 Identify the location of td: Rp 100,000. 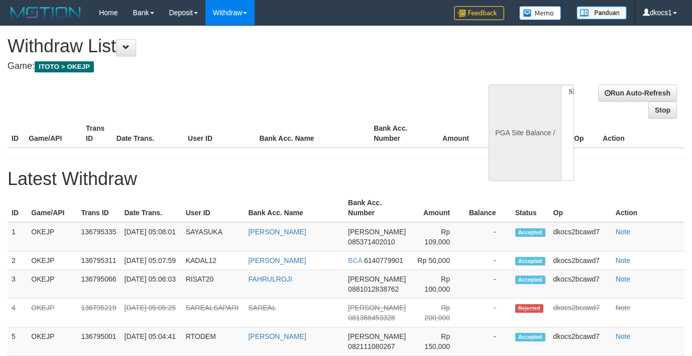
(438, 284).